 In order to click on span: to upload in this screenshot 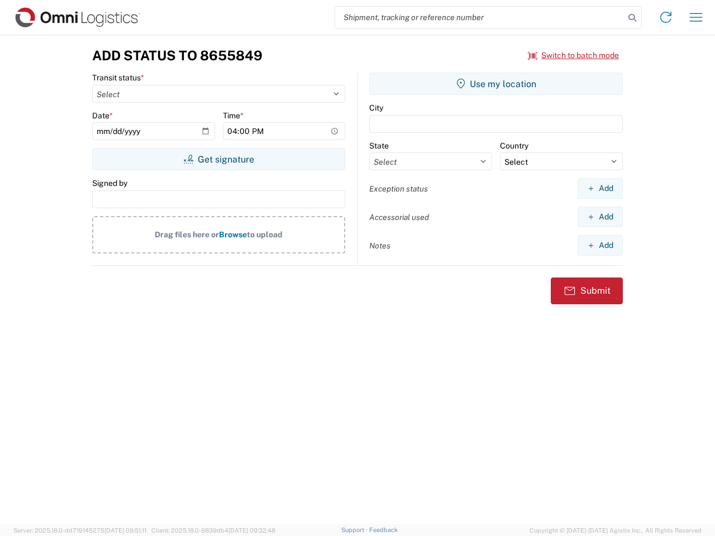, I will do `click(265, 235)`.